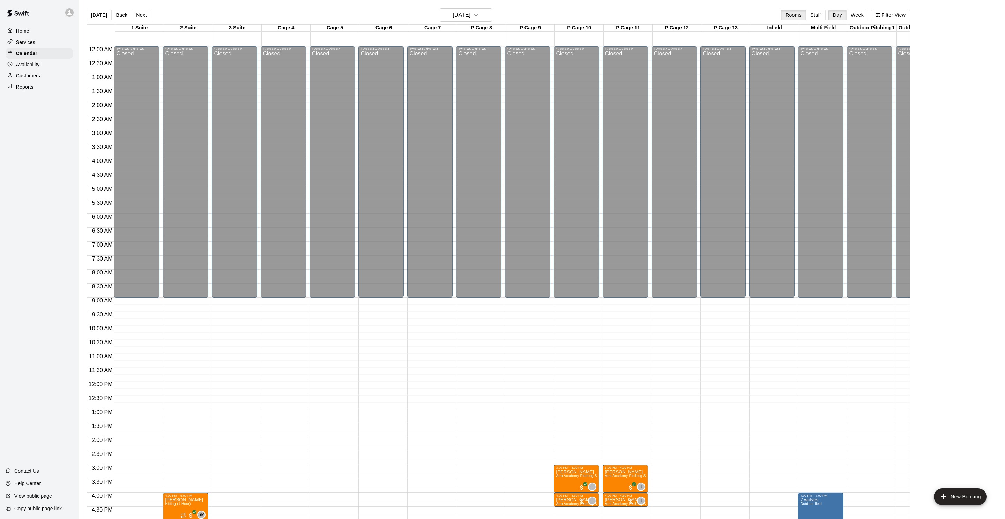 The height and width of the screenshot is (519, 1005). I want to click on button: Back, so click(121, 15).